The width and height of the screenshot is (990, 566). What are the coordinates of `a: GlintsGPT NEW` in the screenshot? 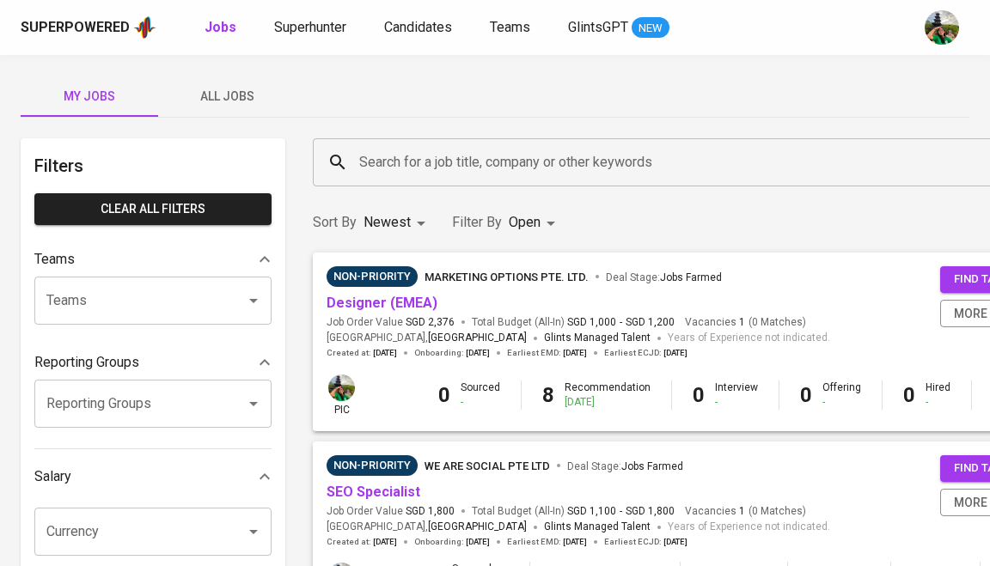 It's located at (619, 27).